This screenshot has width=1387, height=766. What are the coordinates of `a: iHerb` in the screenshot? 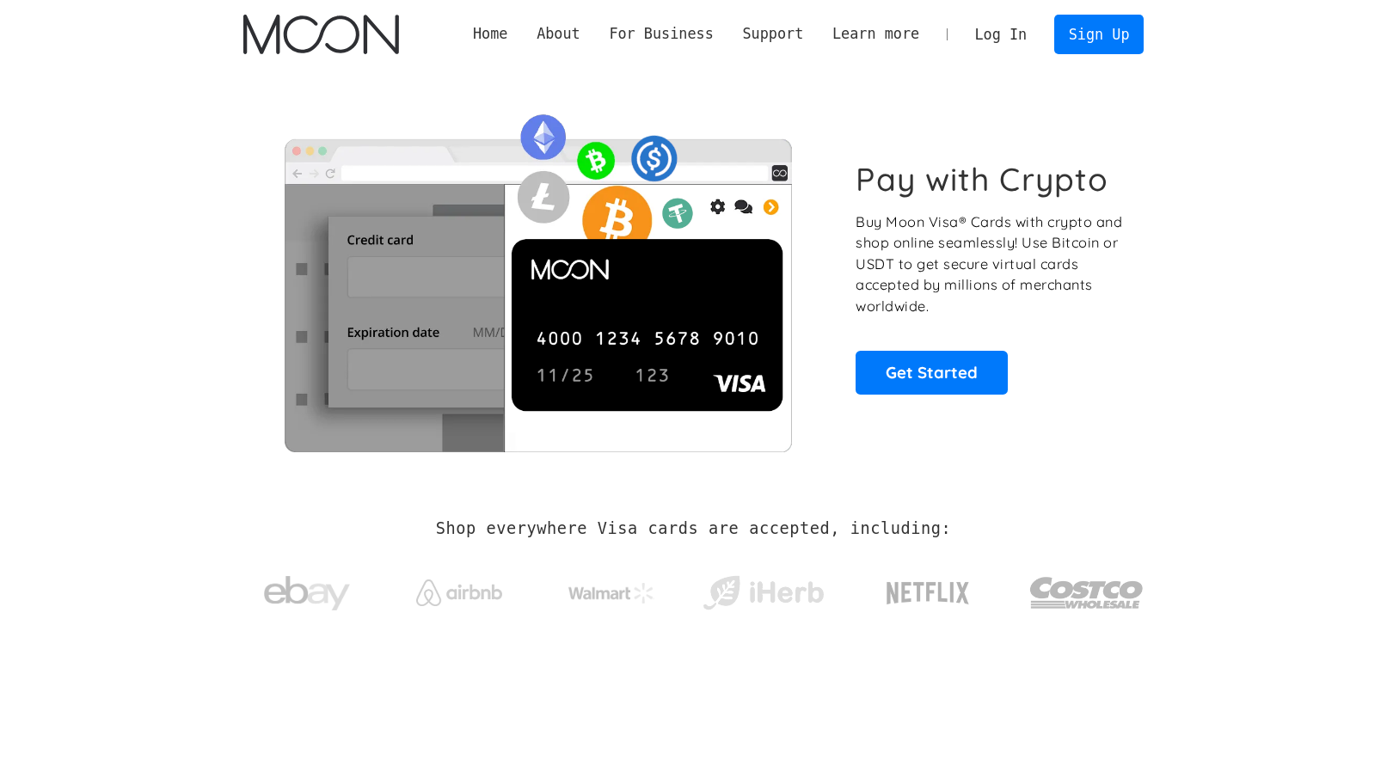 It's located at (763, 589).